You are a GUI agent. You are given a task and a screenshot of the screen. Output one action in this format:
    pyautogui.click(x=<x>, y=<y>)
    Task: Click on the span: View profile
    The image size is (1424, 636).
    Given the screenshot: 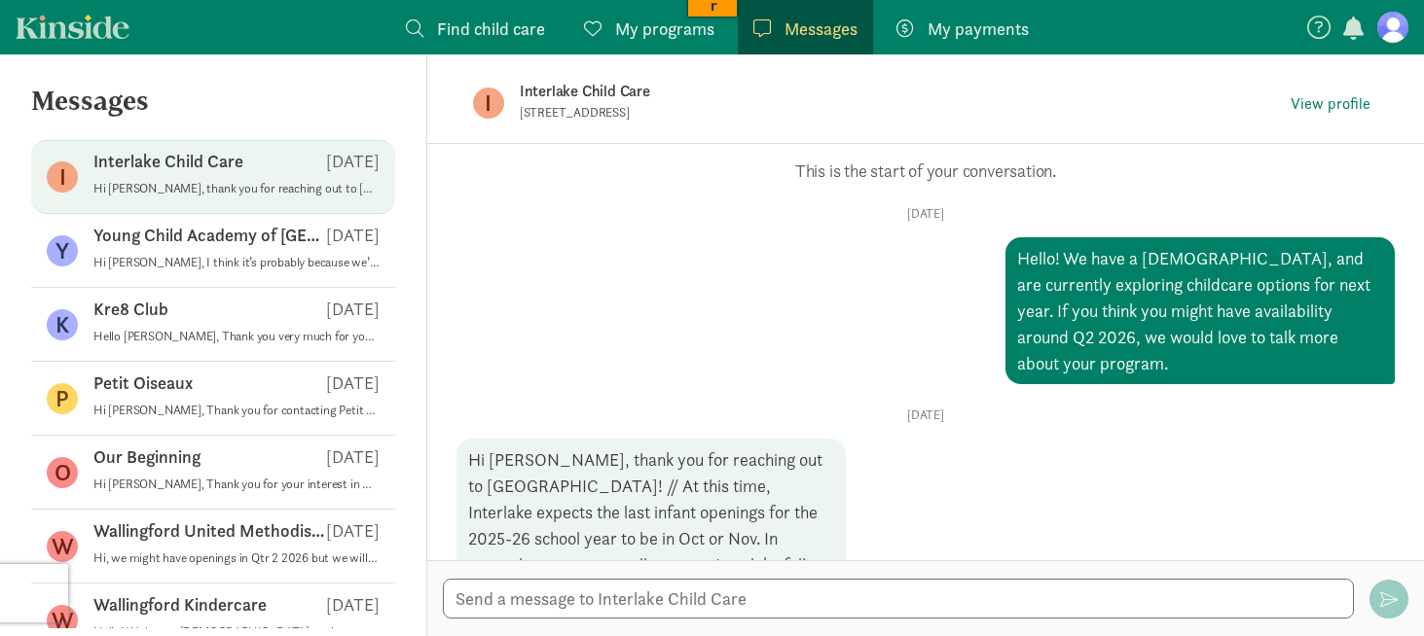 What is the action you would take?
    pyautogui.click(x=1330, y=104)
    